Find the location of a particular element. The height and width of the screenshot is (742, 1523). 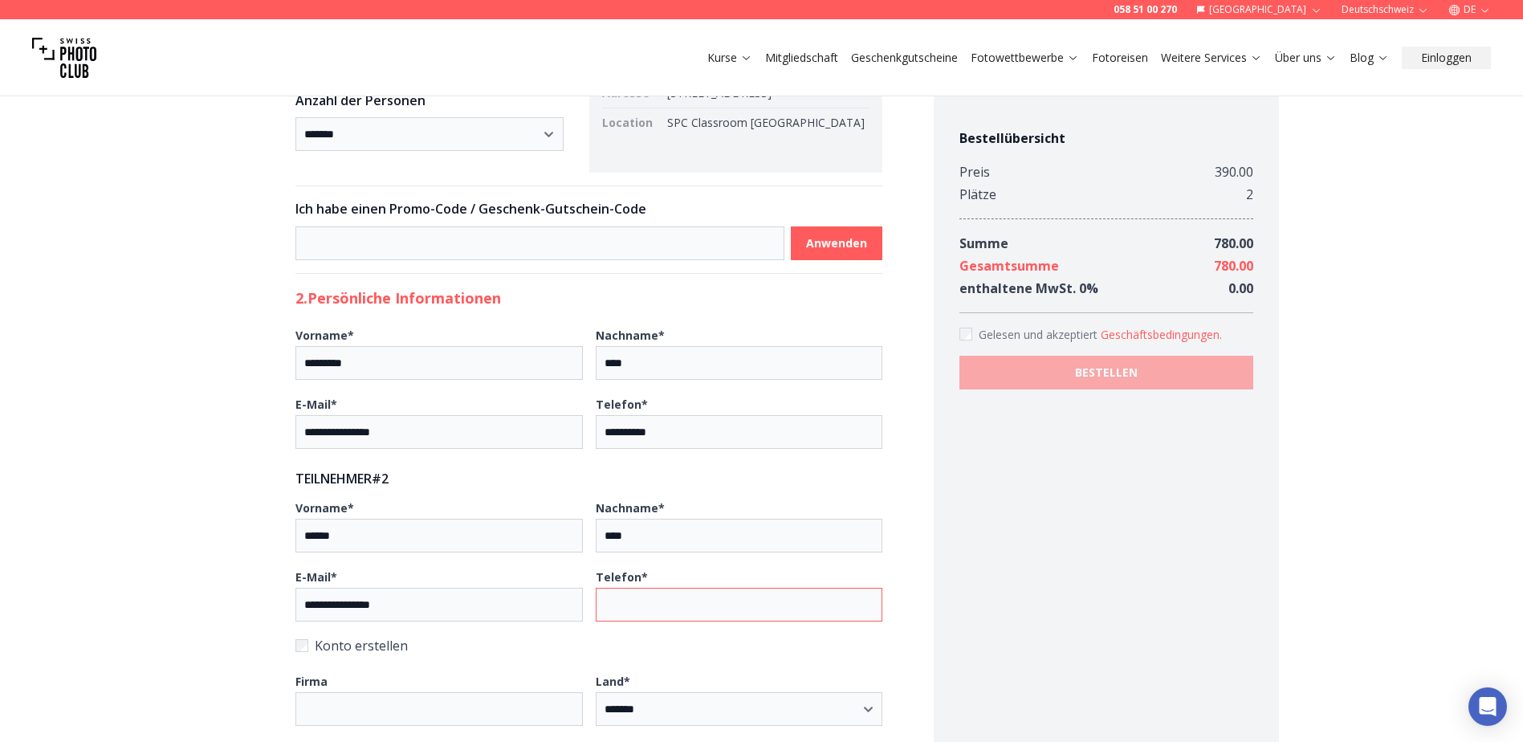

div: Gesamtsumme is located at coordinates (1010, 266).